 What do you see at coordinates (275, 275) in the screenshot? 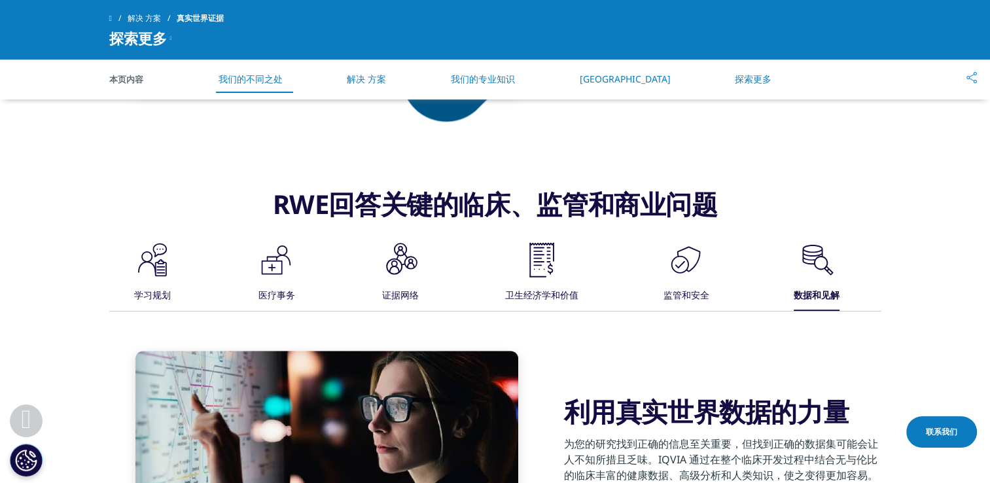
I see `button: 医疗事务` at bounding box center [275, 275].